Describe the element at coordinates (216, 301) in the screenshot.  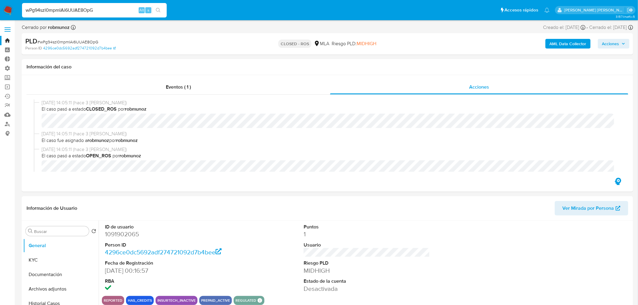
I see `button: prepaid_active` at that location.